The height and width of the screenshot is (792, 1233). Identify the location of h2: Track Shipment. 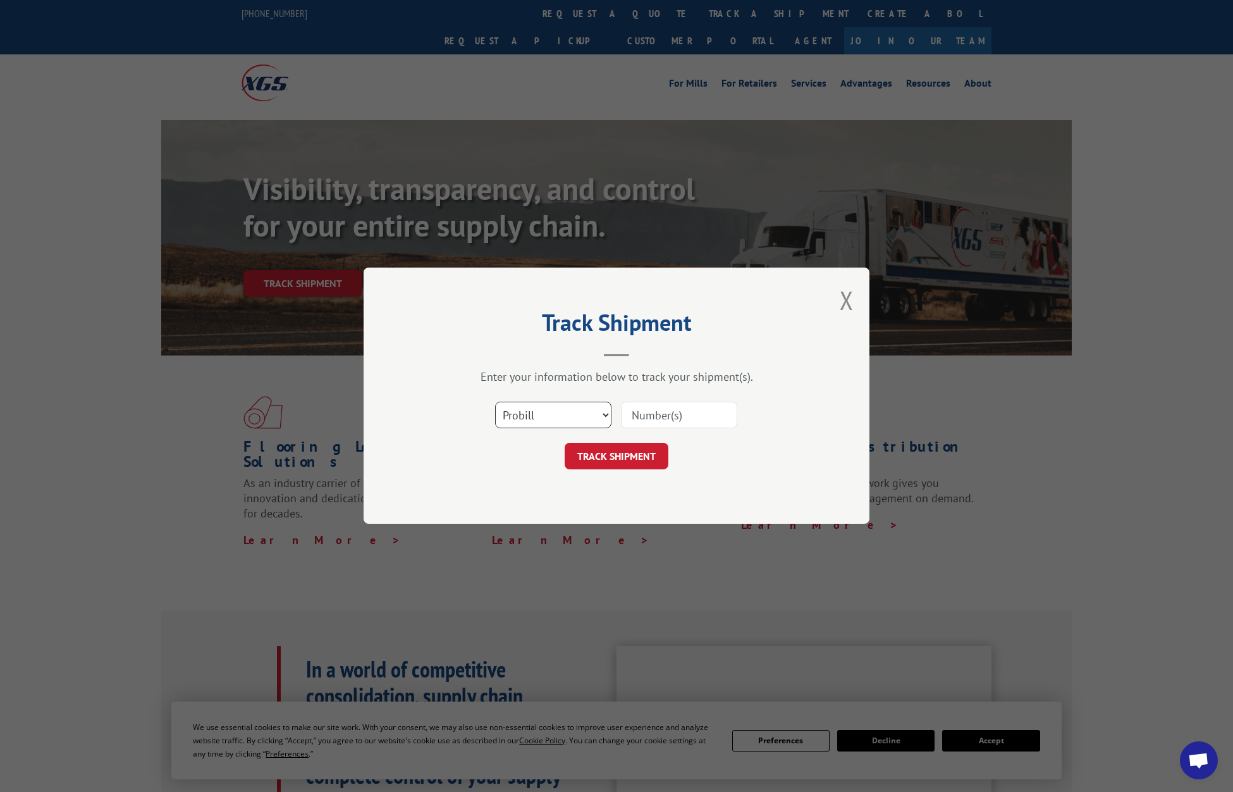
(617, 326).